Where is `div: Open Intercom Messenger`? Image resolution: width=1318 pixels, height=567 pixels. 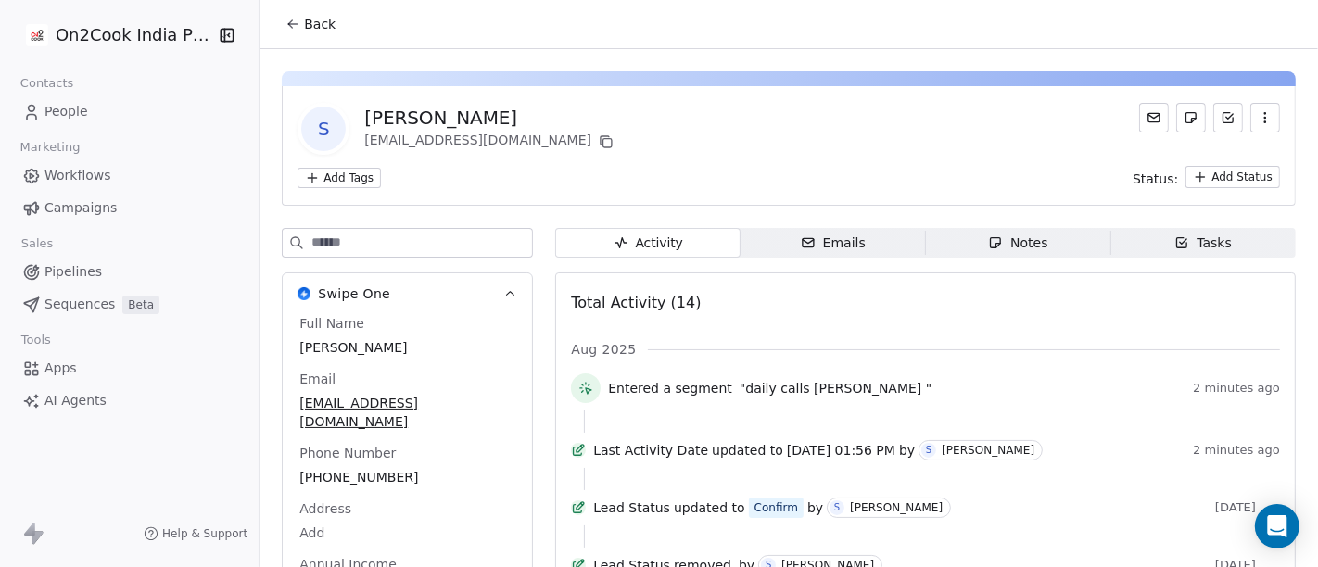
div: Open Intercom Messenger is located at coordinates (1277, 526).